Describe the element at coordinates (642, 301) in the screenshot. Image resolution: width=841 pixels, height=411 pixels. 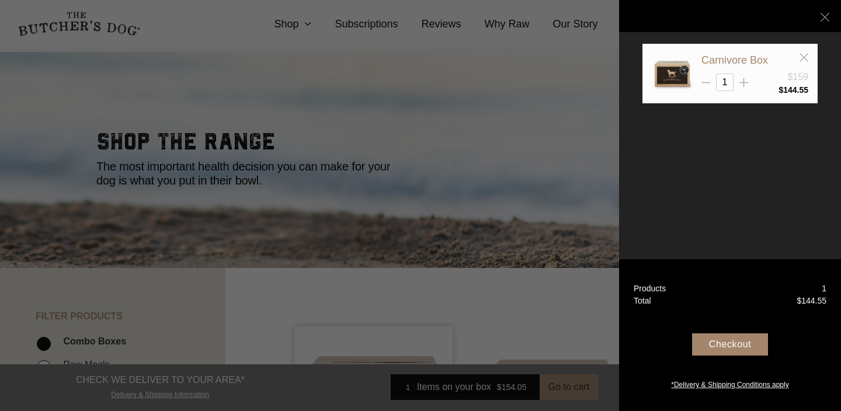
I see `div: Total` at that location.